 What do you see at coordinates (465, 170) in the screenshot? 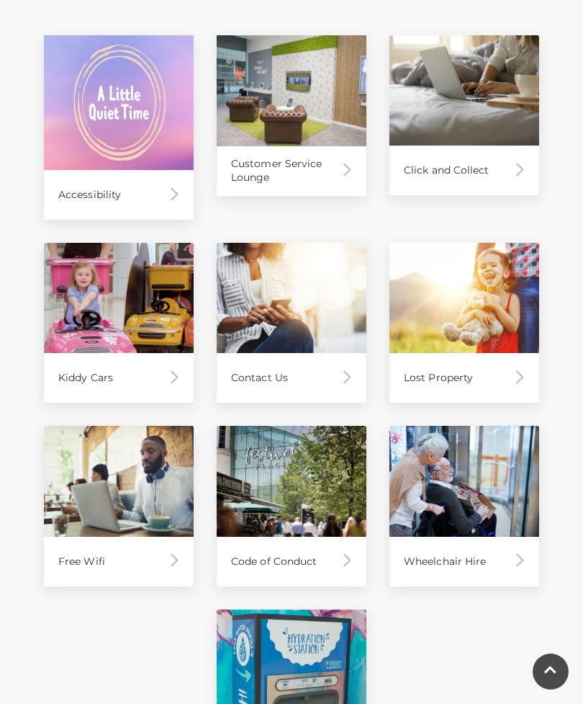
I see `div: Click and Collect` at bounding box center [465, 170].